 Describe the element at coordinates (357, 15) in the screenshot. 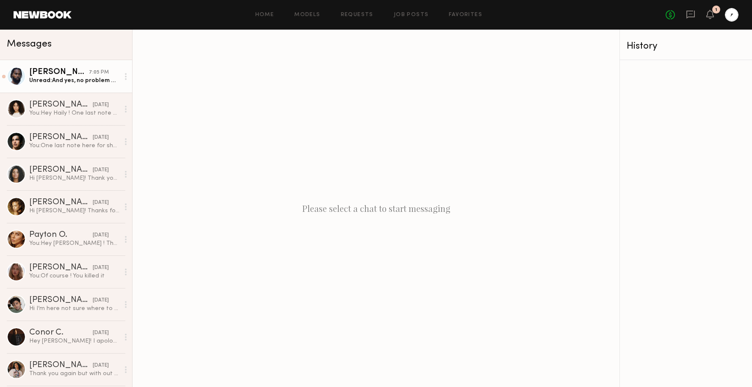

I see `a: Requests` at that location.